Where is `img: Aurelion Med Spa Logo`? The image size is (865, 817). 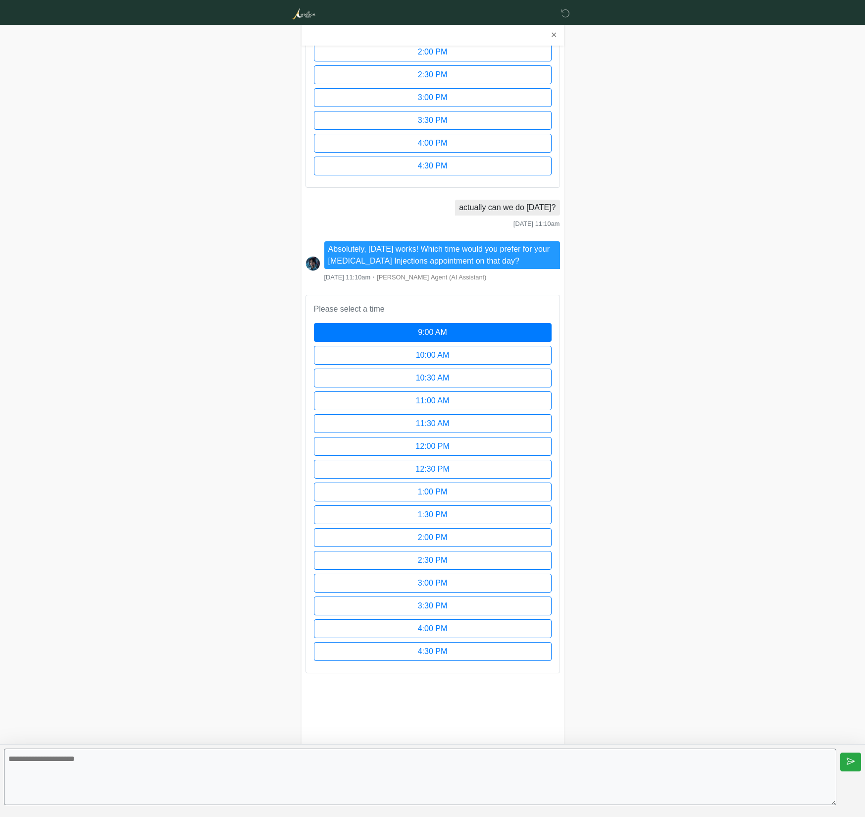
img: Aurelion Med Spa Logo is located at coordinates (304, 13).